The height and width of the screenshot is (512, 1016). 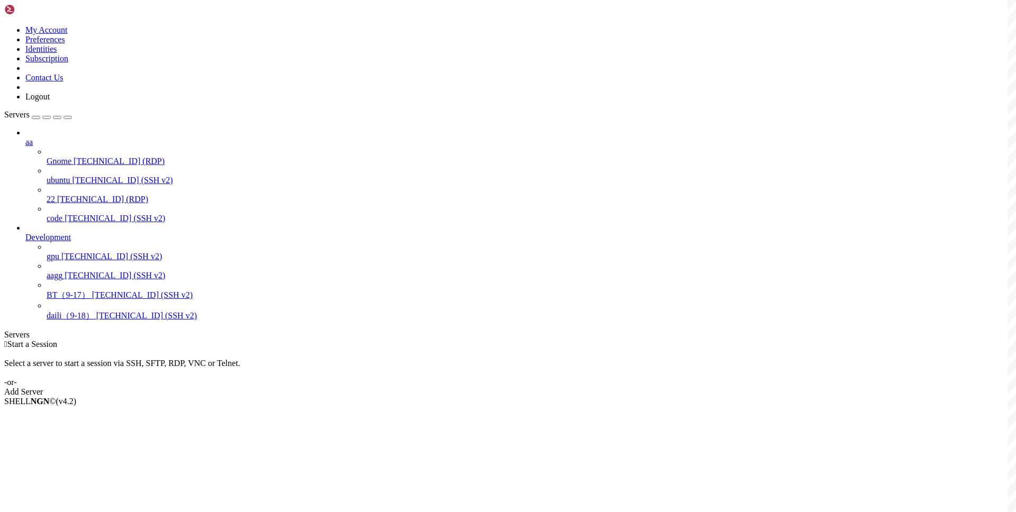 What do you see at coordinates (38, 114) in the screenshot?
I see `a: Servers` at bounding box center [38, 114].